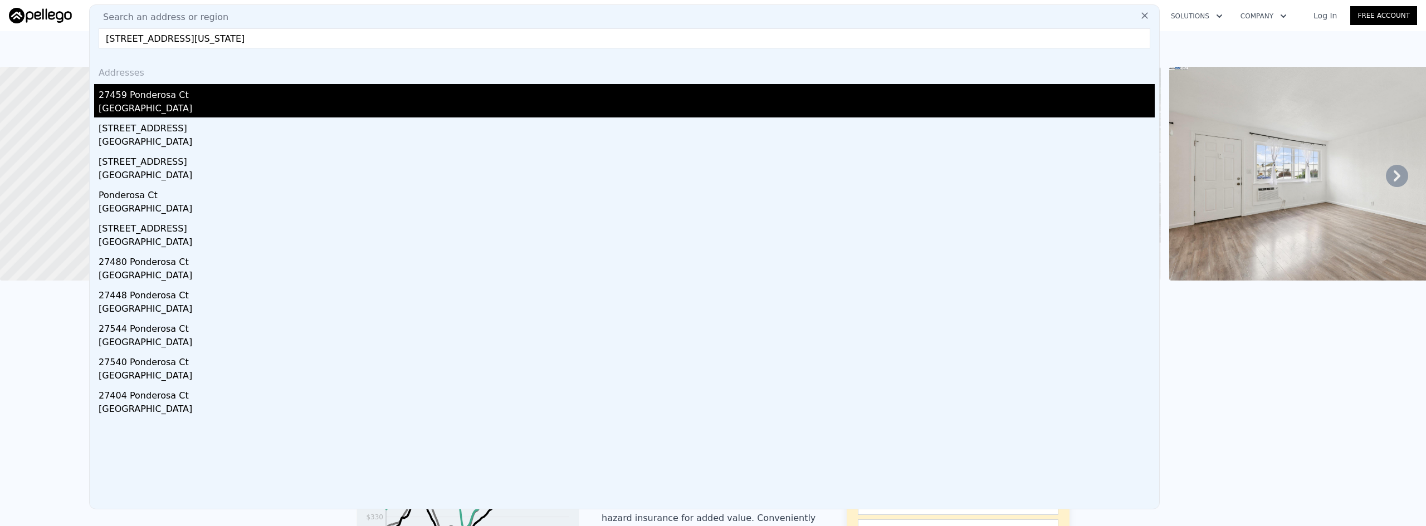  What do you see at coordinates (627, 327) in the screenshot?
I see `div: 27544 Ponderosa Ct` at bounding box center [627, 327].